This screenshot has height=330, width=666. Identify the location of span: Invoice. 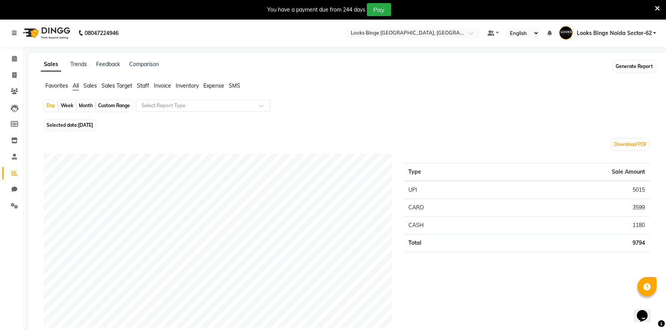
(162, 86).